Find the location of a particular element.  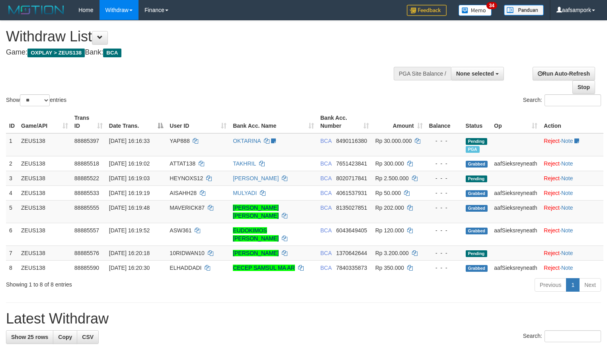

span: Rp 202.000 is located at coordinates (390, 208).